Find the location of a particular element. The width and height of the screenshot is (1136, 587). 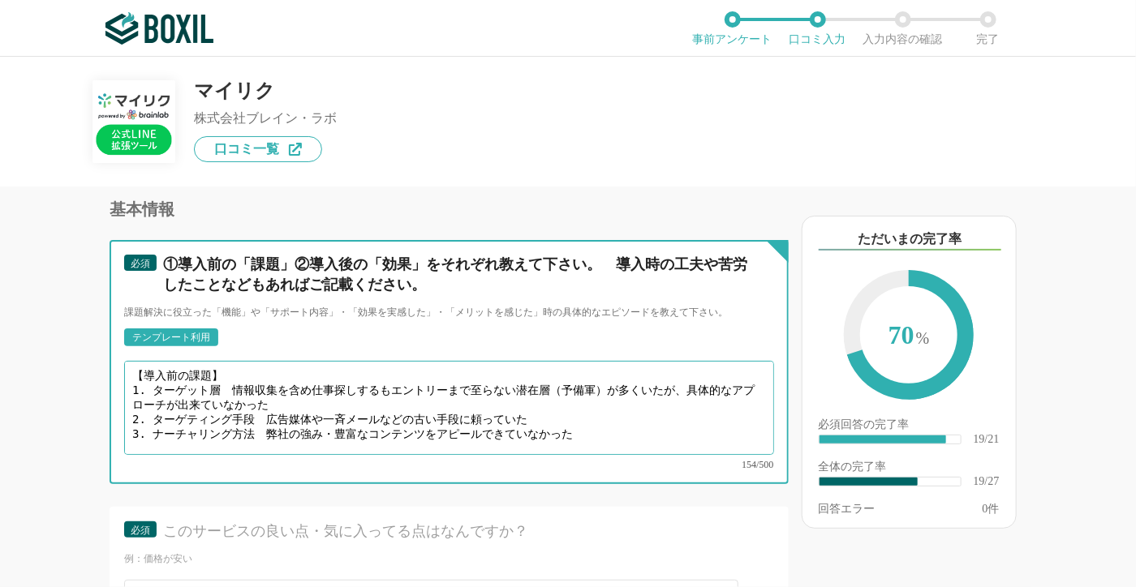

span: 口コミ一覧 is located at coordinates (247, 149).